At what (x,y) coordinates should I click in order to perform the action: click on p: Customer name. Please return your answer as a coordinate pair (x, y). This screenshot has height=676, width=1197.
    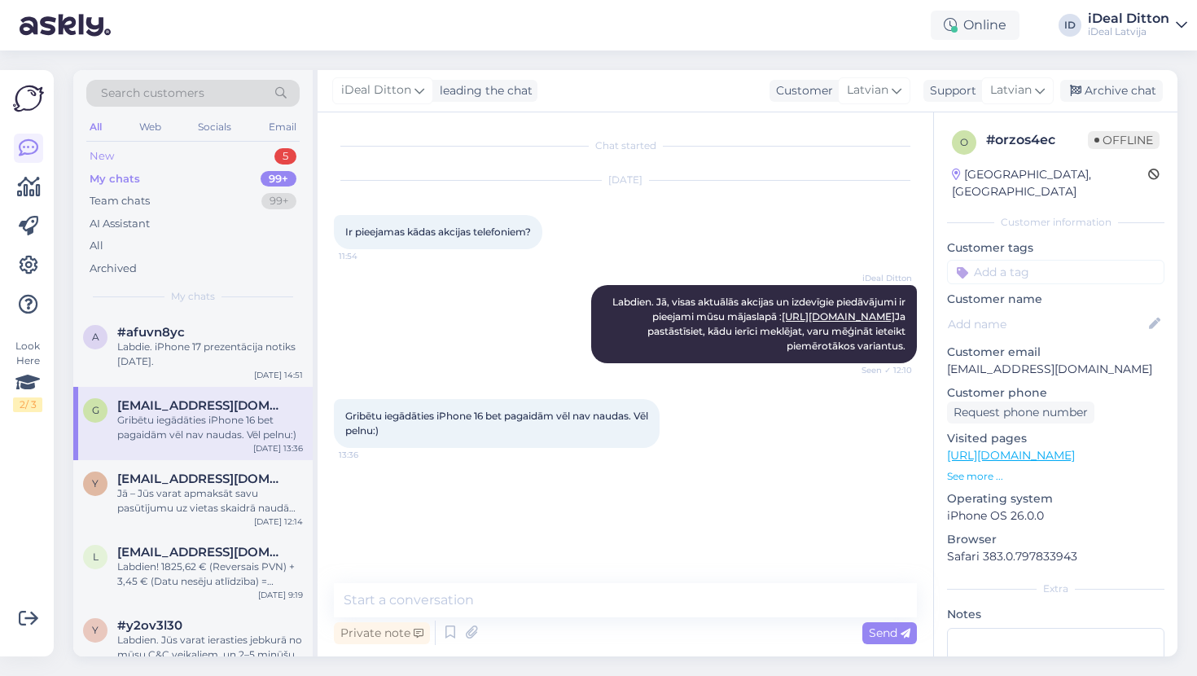
    Looking at the image, I should click on (1055, 299).